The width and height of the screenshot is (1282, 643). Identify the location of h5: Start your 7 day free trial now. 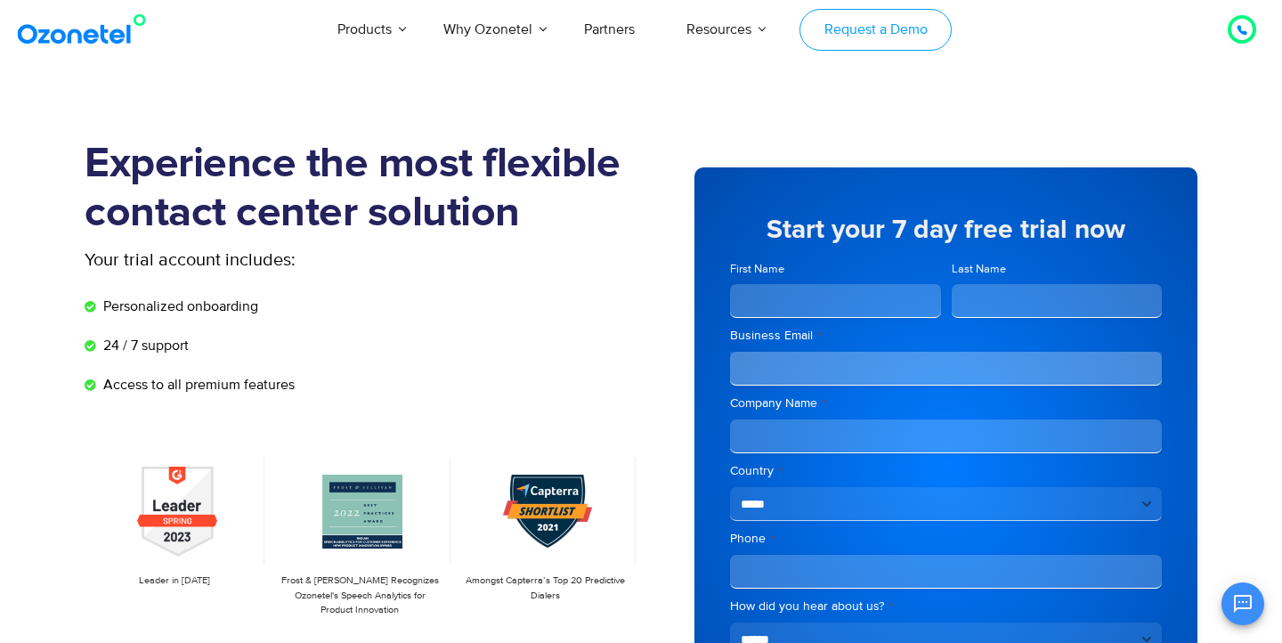
(945, 230).